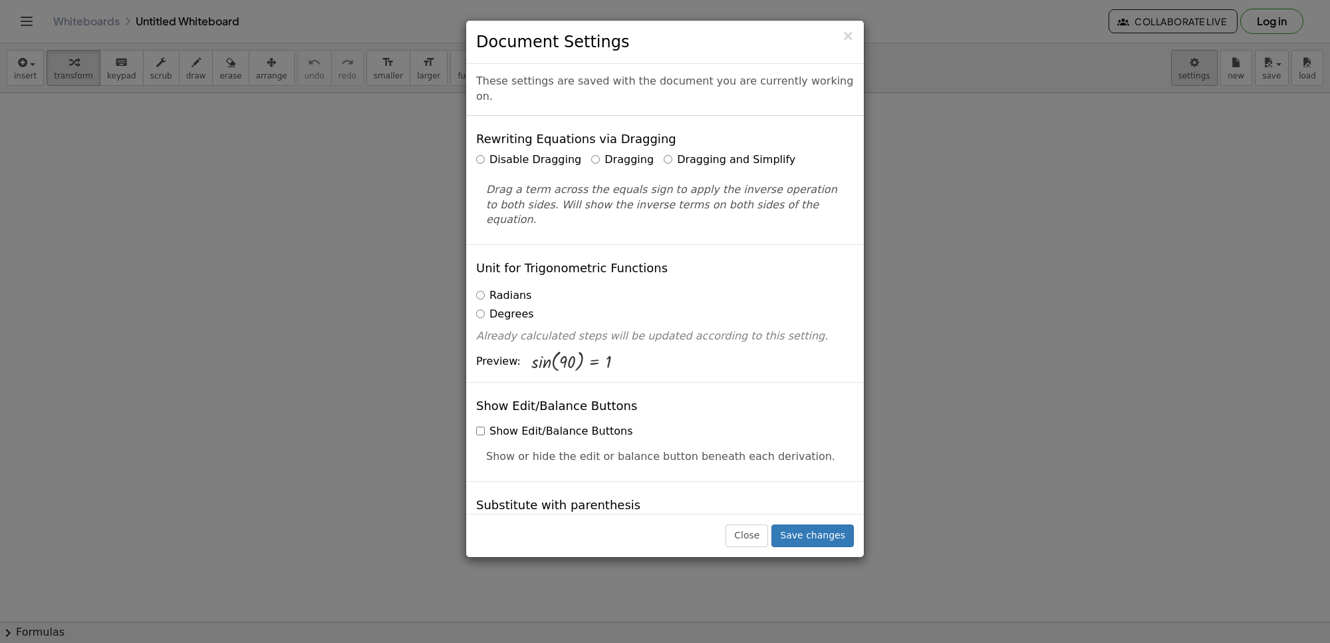 This screenshot has width=1330, height=643. What do you see at coordinates (504, 295) in the screenshot?
I see `label: Radians` at bounding box center [504, 295].